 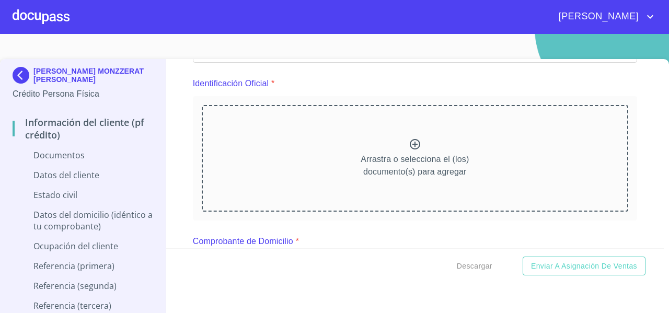 I want to click on p: Documentos, so click(x=83, y=155).